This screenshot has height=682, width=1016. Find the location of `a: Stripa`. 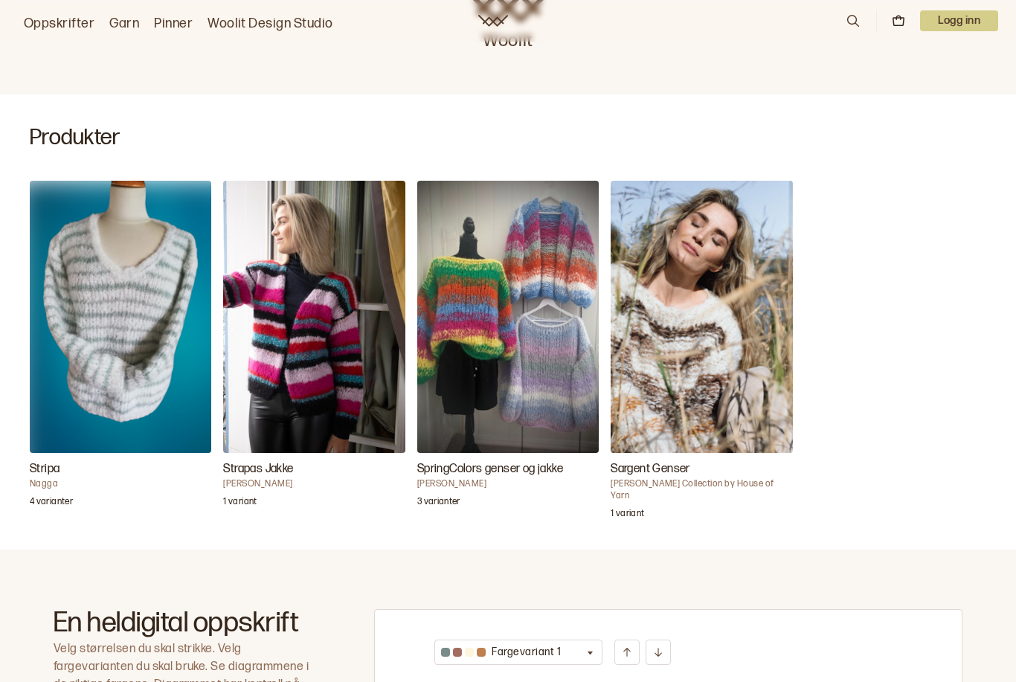

a: Stripa is located at coordinates (120, 350).